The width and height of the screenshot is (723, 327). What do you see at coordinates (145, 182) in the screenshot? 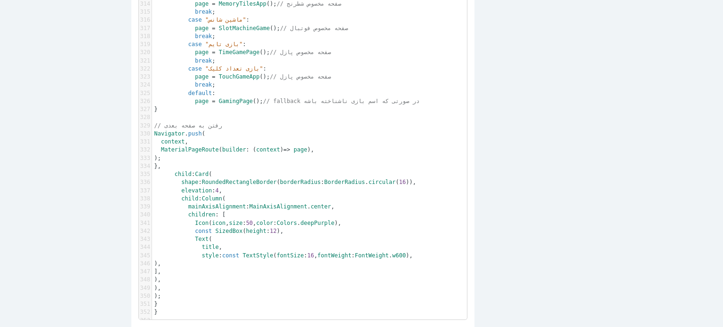
I see `div: 336` at bounding box center [145, 182].